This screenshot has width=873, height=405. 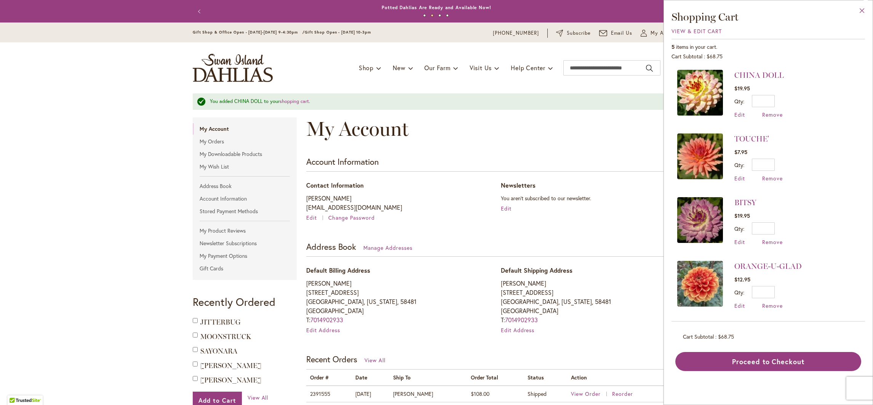 What do you see at coordinates (332, 358) in the screenshot?
I see `strong: Recent Orders` at bounding box center [332, 358].